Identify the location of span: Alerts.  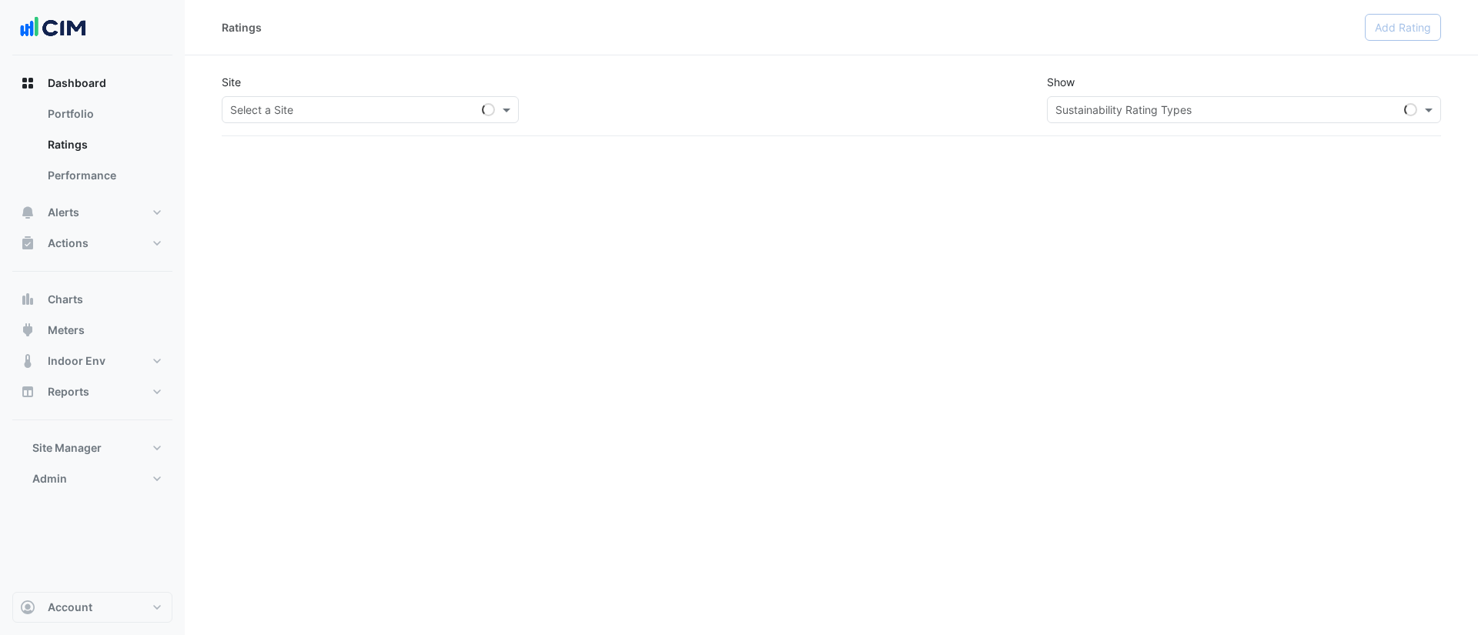
(63, 213).